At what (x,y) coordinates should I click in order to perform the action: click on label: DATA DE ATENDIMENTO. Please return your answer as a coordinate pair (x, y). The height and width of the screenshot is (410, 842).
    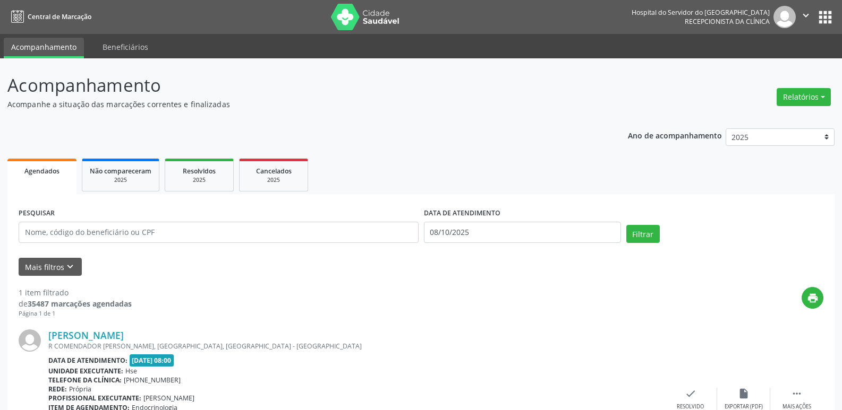
    Looking at the image, I should click on (462, 213).